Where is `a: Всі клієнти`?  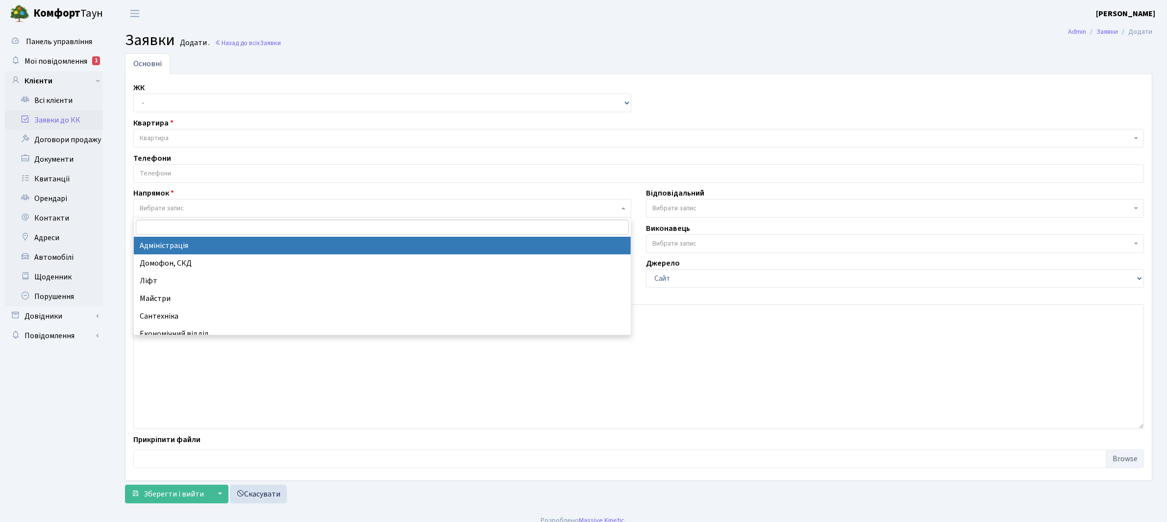
a: Всі клієнти is located at coordinates (54, 100).